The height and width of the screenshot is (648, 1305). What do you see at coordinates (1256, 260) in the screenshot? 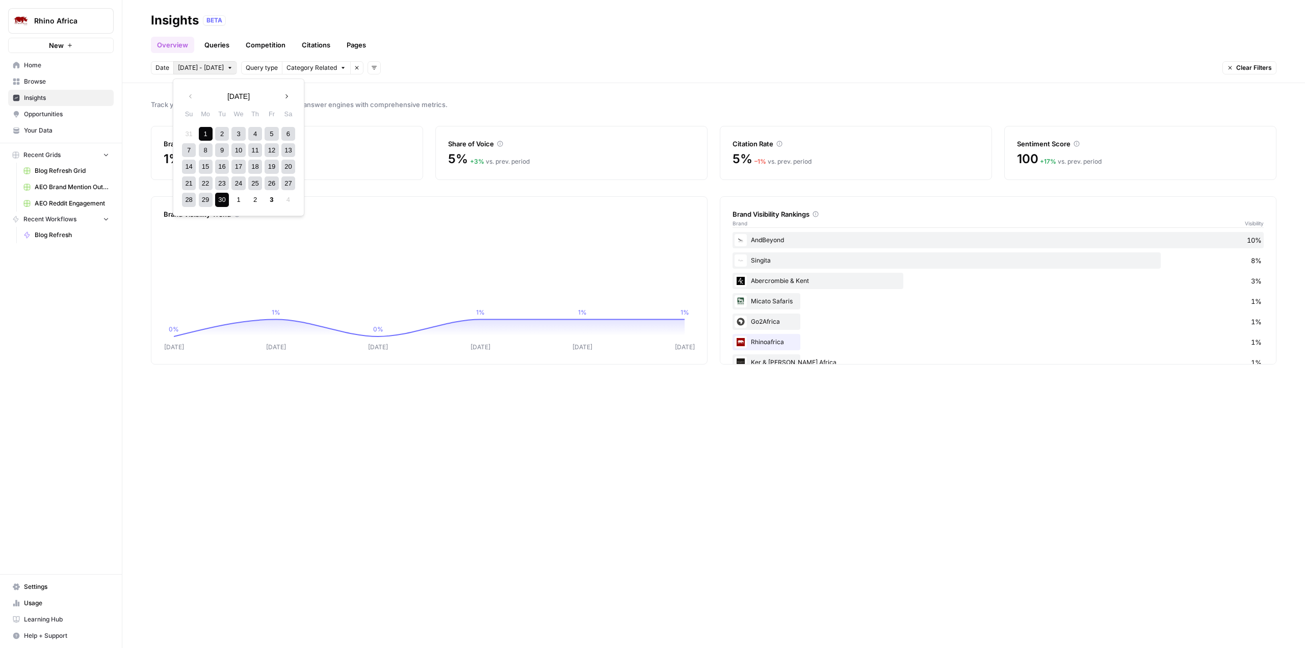
I see `span: 8%` at bounding box center [1256, 260].